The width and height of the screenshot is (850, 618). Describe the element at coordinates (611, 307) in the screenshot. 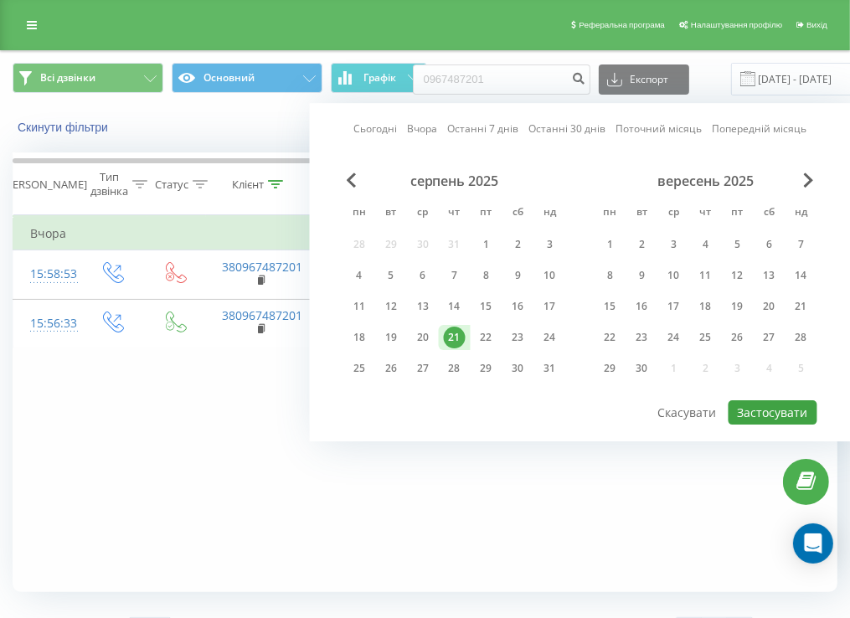

I see `div: пн 15 вер 2025 р.` at that location.